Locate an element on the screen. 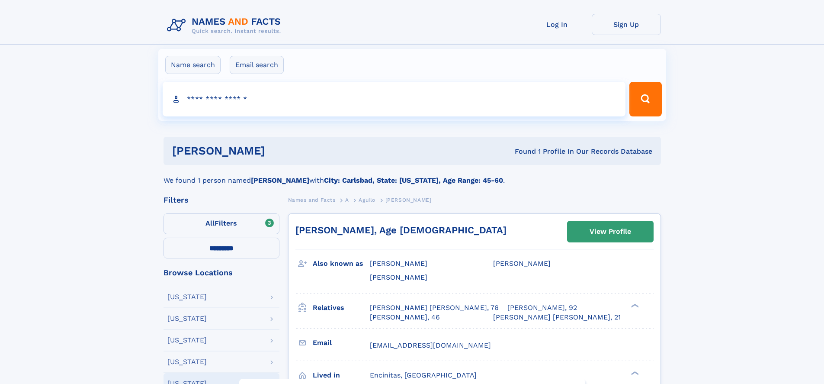 Image resolution: width=824 pixels, height=384 pixels. div: Found 1 Profile In Our Records Database is located at coordinates (521, 151).